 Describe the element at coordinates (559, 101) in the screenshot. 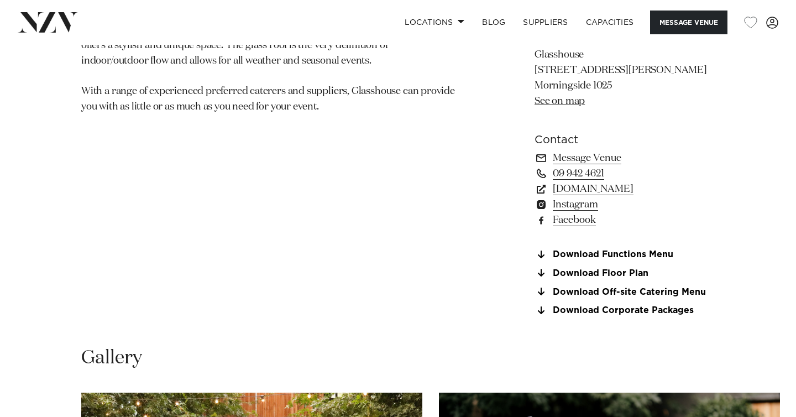

I see `a: See on map` at that location.